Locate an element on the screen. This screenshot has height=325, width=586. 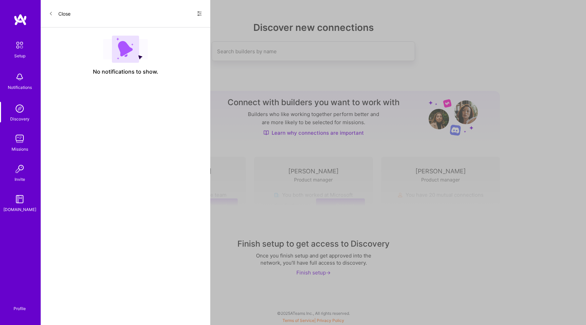
div: Setup is located at coordinates (20, 56).